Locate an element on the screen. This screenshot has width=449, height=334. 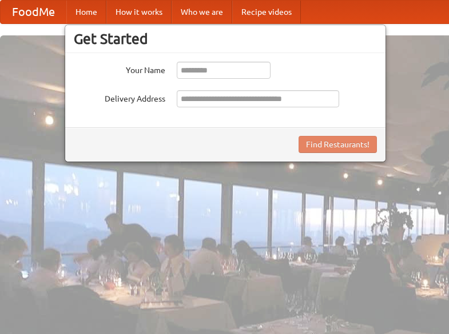
h3: Get Started is located at coordinates (225, 39).